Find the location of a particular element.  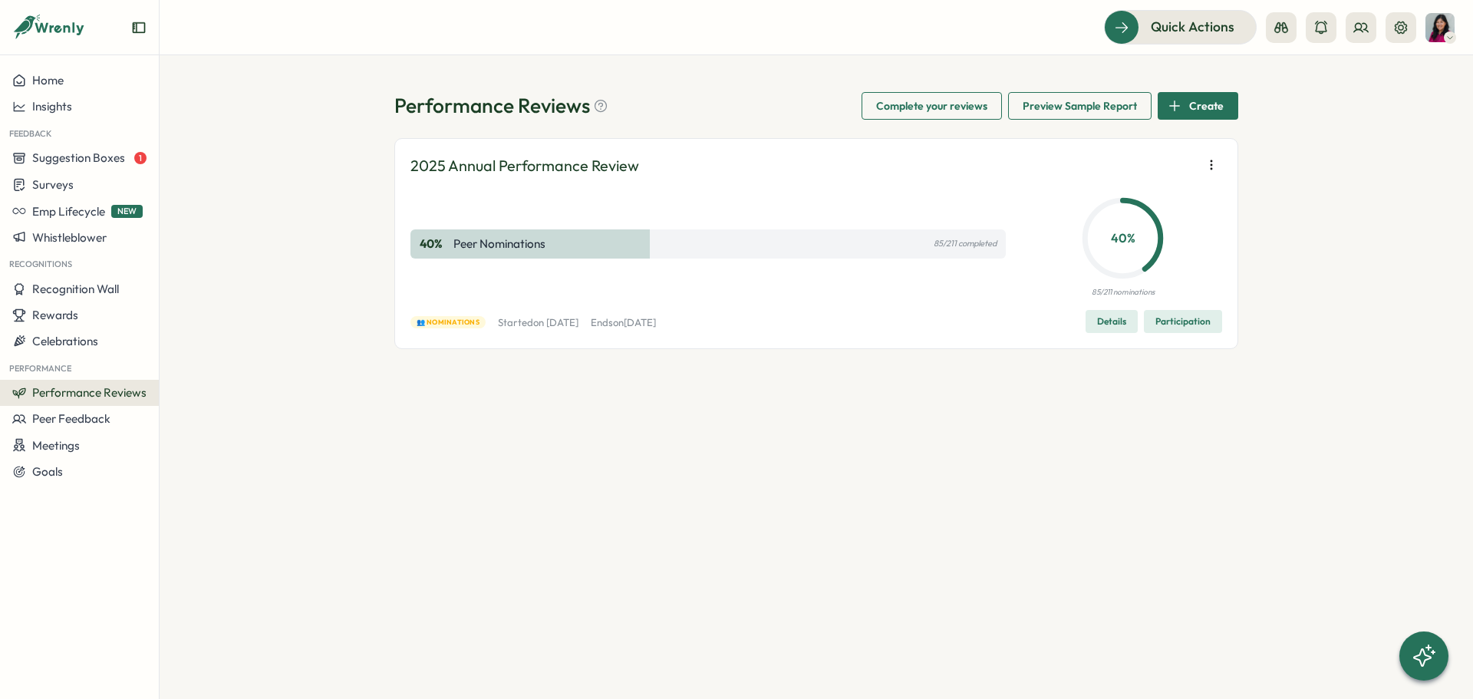

span: 👥 Nominations is located at coordinates (448, 322).